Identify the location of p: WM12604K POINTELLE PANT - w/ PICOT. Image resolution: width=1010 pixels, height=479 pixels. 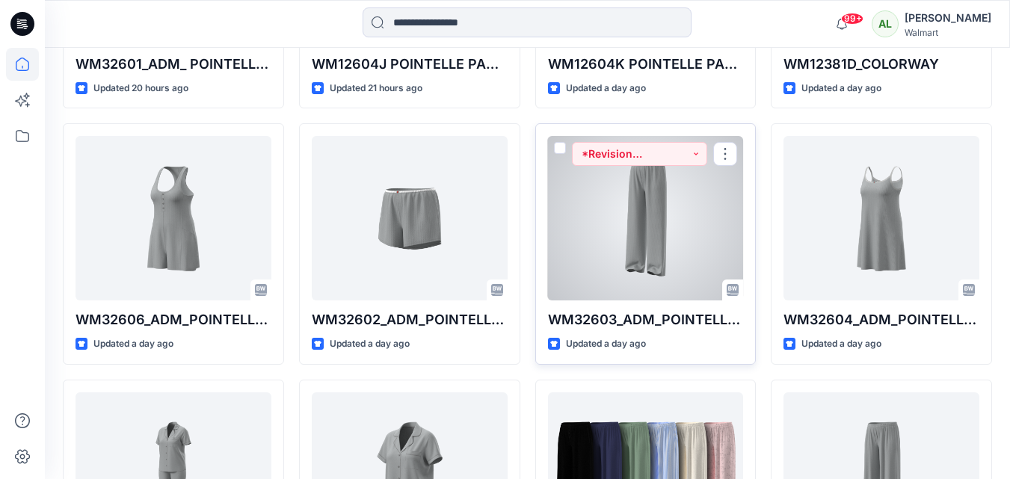
(646, 64).